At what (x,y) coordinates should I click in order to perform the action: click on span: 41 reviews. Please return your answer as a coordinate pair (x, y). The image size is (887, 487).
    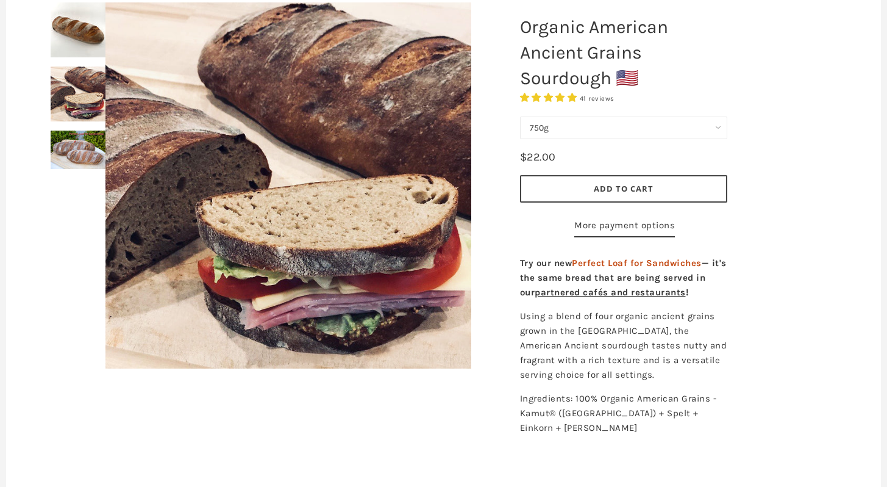
    Looking at the image, I should click on (597, 98).